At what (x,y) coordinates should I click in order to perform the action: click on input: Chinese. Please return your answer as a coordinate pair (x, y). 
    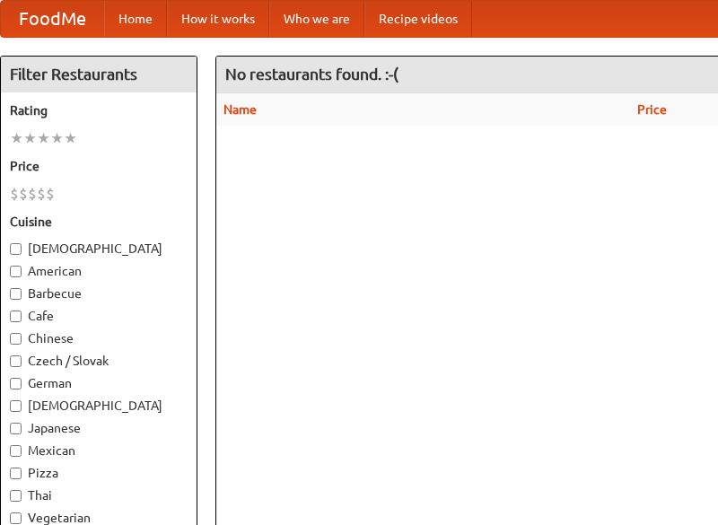
    Looking at the image, I should click on (15, 338).